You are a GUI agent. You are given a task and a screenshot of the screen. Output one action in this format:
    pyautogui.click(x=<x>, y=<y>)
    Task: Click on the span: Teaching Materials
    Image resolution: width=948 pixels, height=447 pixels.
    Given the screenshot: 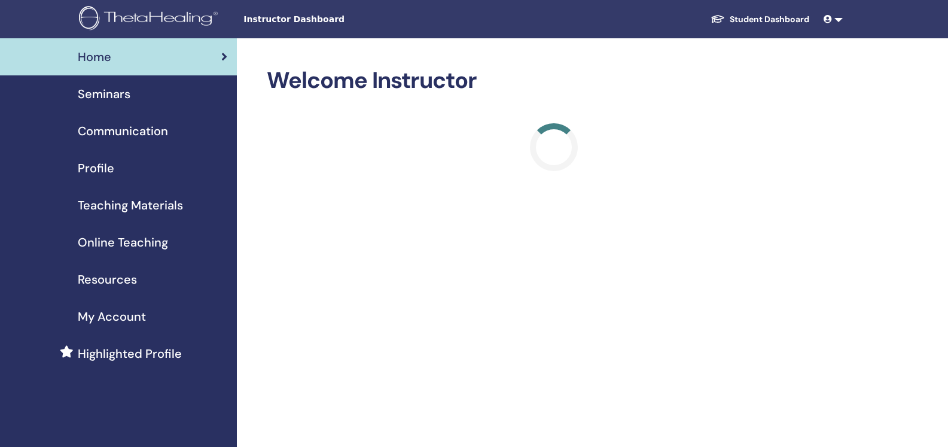 What is the action you would take?
    pyautogui.click(x=130, y=205)
    